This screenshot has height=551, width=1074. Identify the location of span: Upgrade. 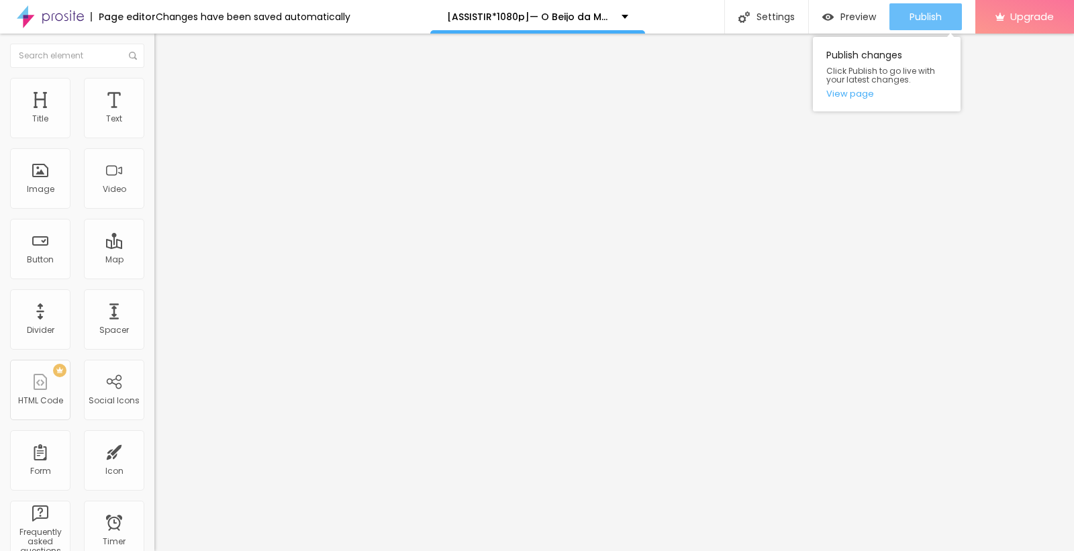
(1031, 16).